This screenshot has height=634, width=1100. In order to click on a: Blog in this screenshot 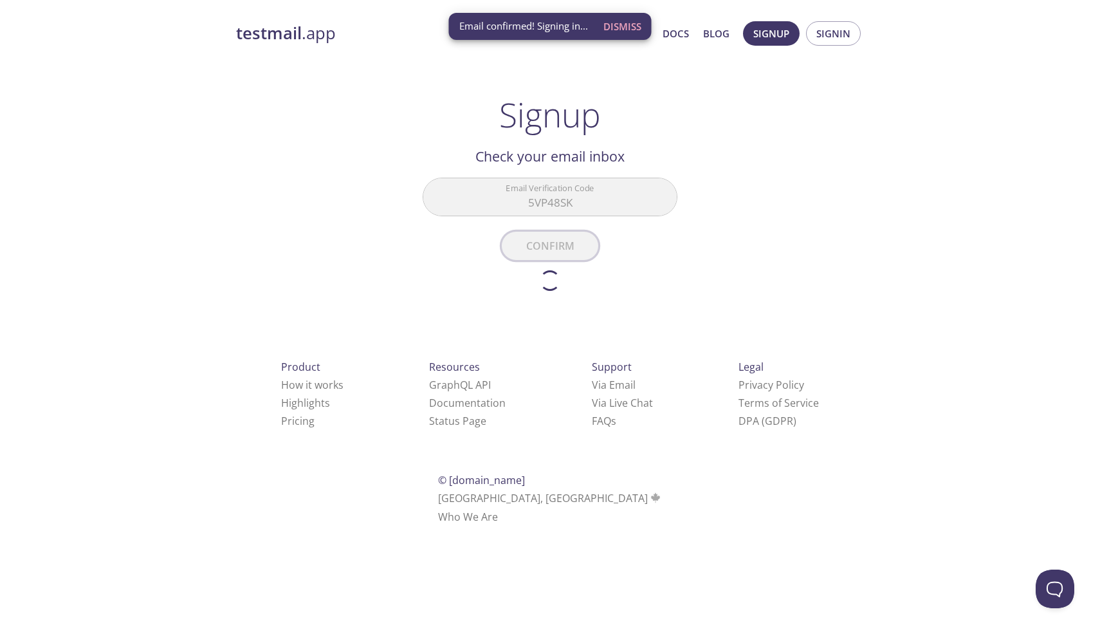, I will do `click(716, 33)`.